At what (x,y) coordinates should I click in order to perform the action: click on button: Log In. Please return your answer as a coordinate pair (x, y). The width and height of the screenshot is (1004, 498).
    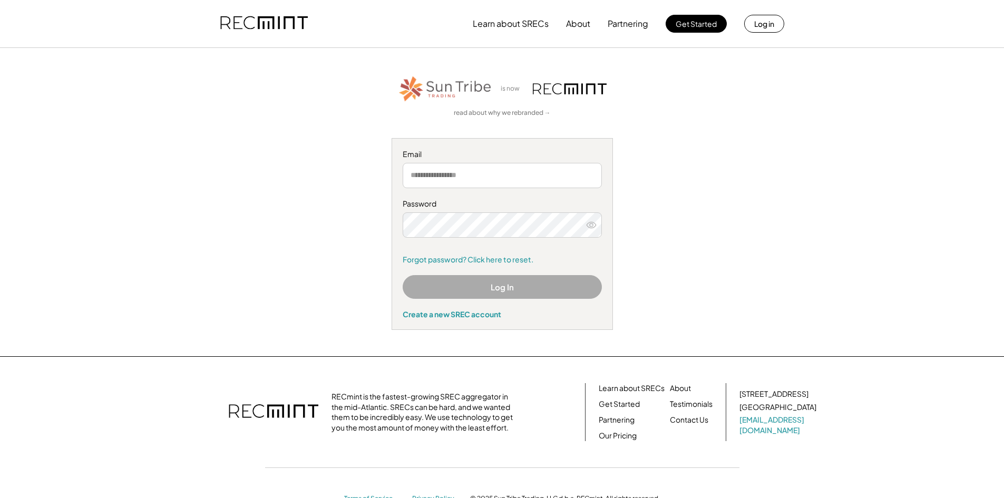
    Looking at the image, I should click on (502, 287).